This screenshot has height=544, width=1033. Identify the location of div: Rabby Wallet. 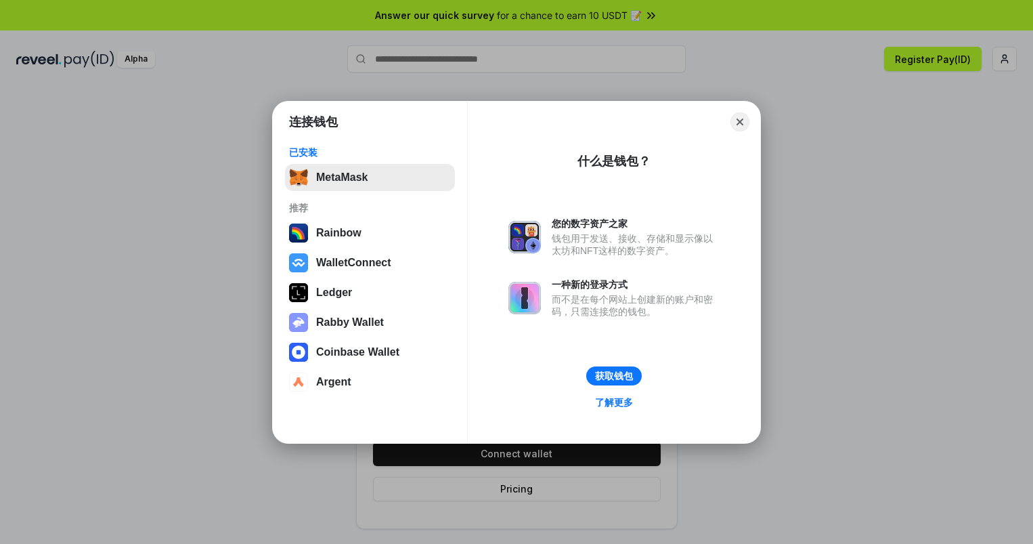
(350, 322).